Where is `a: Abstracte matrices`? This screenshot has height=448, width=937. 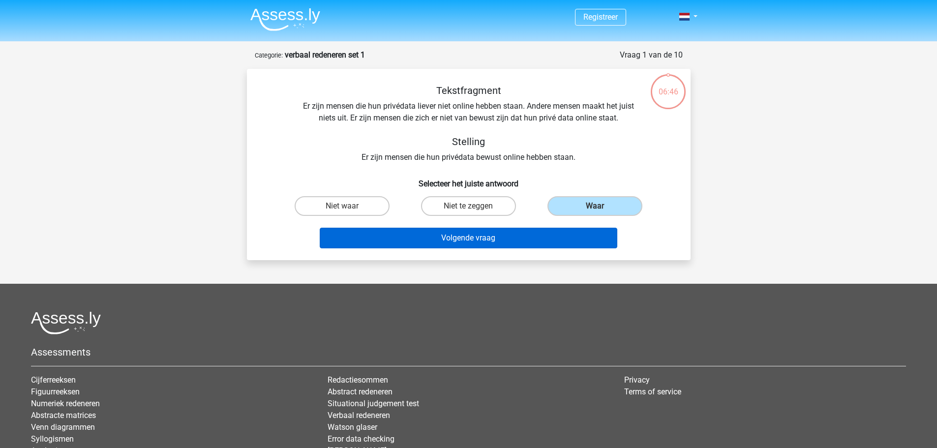
a: Abstracte matrices is located at coordinates (63, 415).